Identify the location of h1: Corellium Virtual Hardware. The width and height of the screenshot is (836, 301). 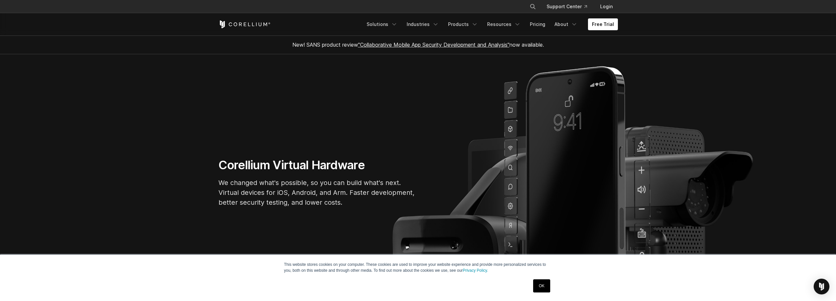
(317, 165).